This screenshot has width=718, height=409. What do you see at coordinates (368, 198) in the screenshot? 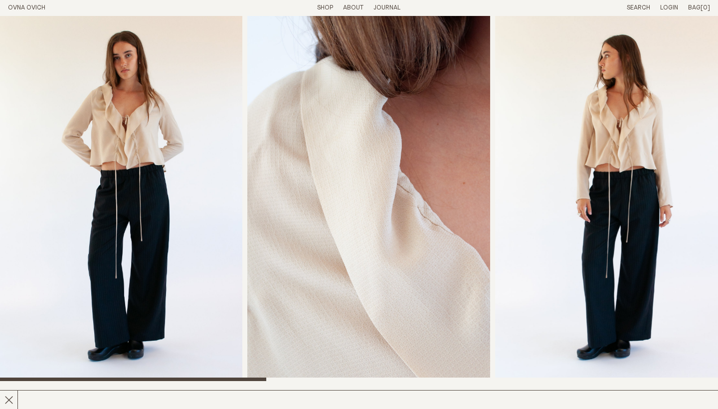
I see `img: Shall We Blouse` at bounding box center [368, 198].